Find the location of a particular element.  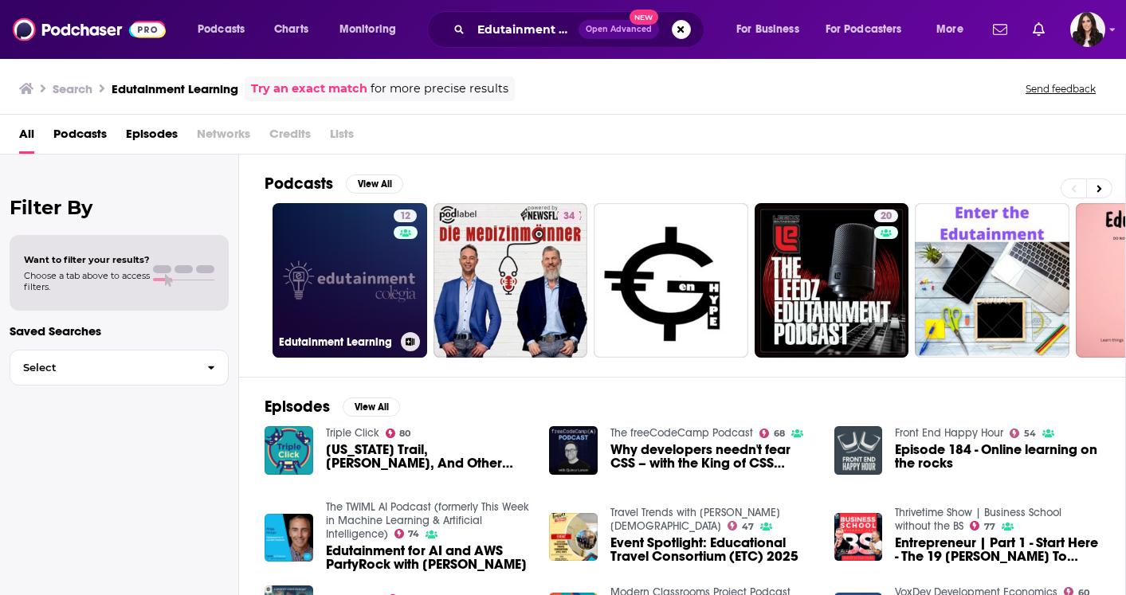

span: Want to filter your results? is located at coordinates (87, 260).